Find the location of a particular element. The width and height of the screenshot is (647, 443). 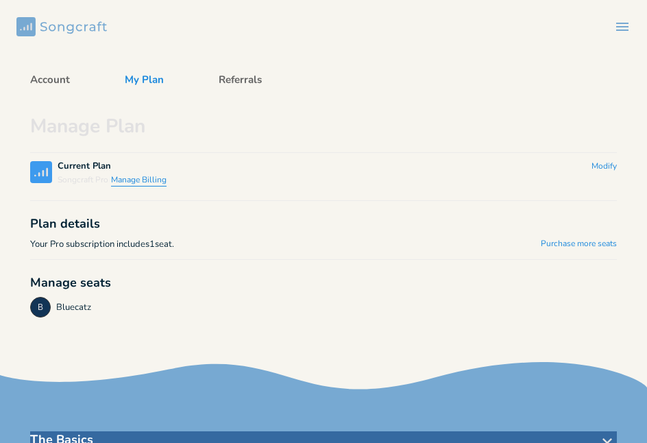

div: Manage seats is located at coordinates (324, 282).